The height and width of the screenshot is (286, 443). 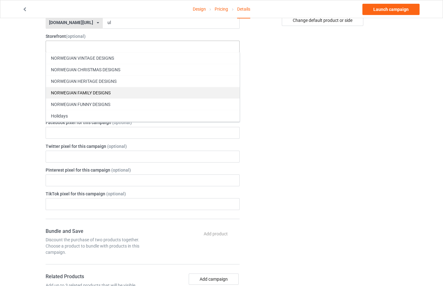 I want to click on a: Launch campaign, so click(x=391, y=9).